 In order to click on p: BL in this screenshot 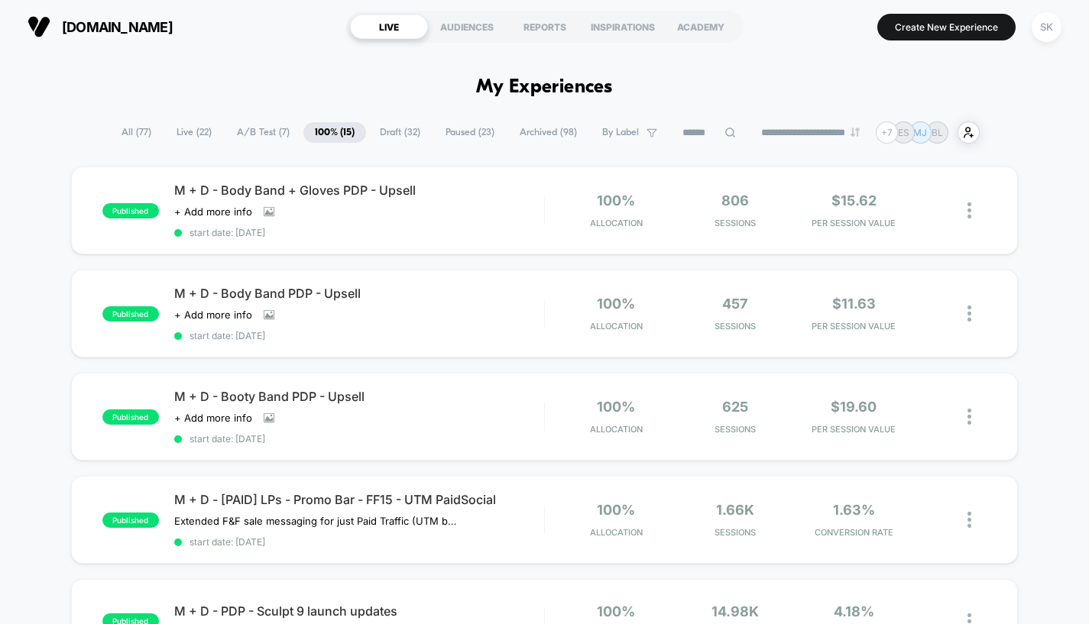, I will do `click(937, 132)`.